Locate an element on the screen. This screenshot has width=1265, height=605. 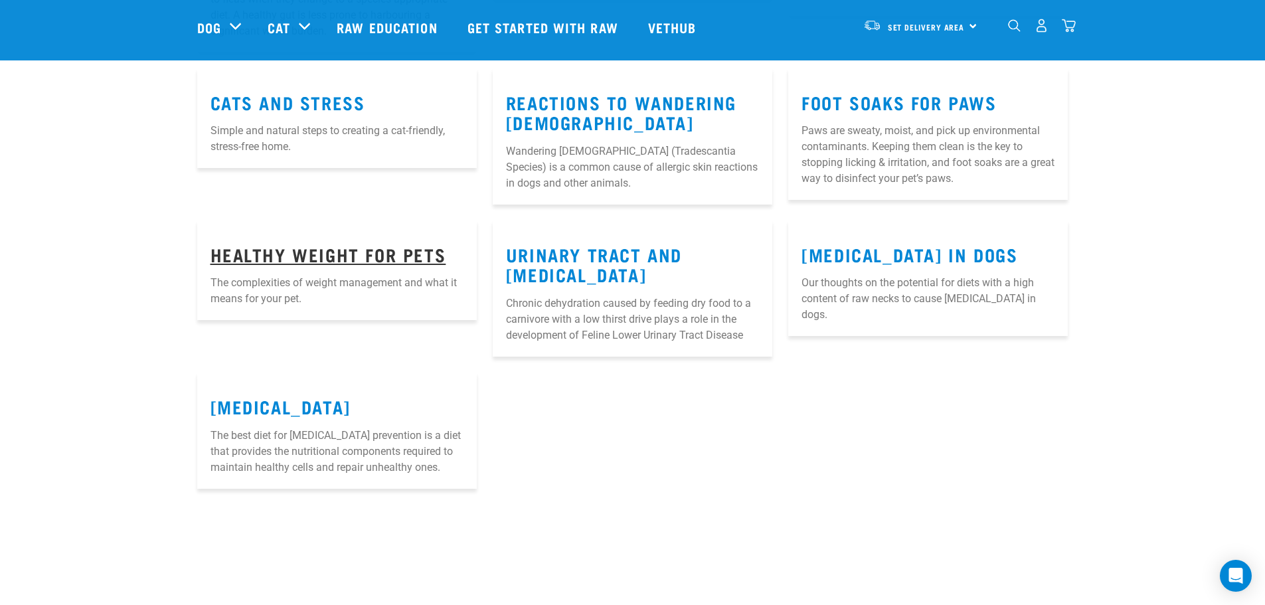
a: Raw Education is located at coordinates (388, 27).